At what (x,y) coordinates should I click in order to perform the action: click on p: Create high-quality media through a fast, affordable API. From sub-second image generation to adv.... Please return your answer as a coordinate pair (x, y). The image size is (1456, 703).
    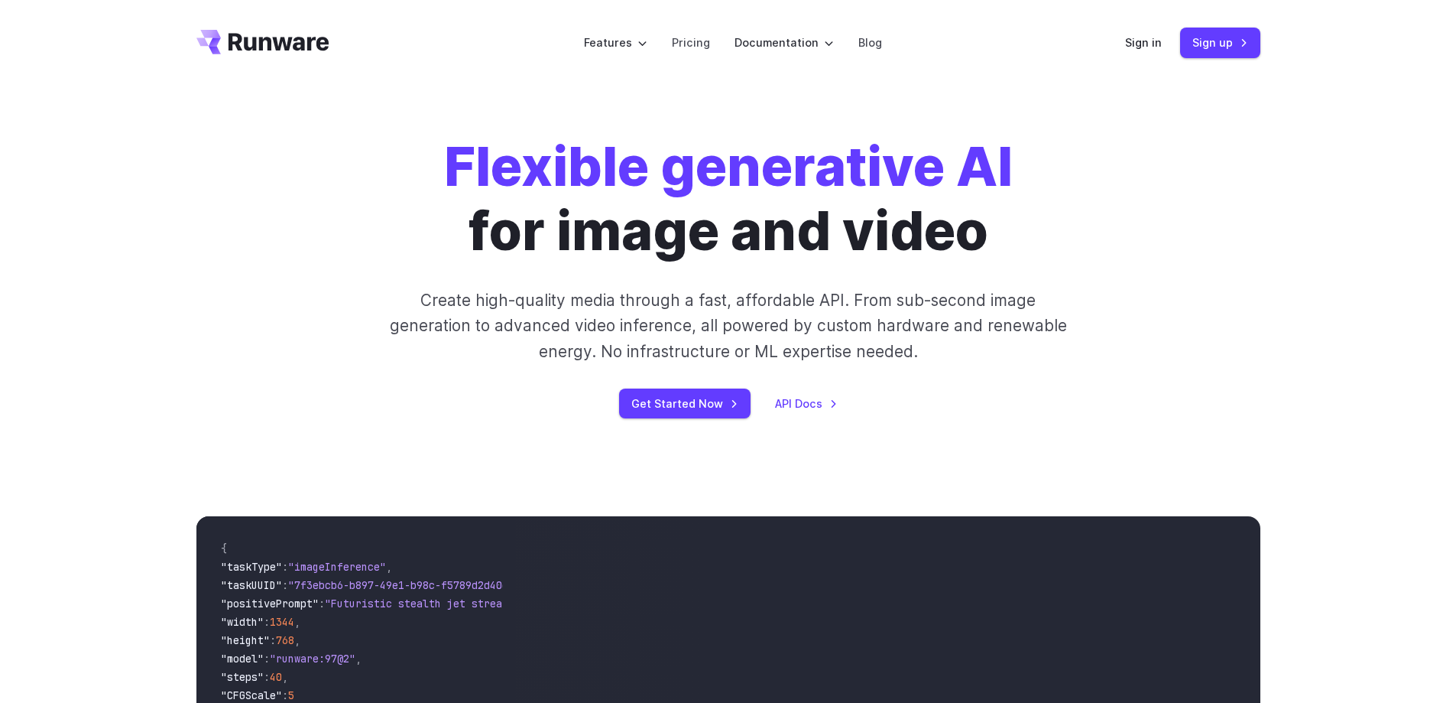
    Looking at the image, I should click on (728, 326).